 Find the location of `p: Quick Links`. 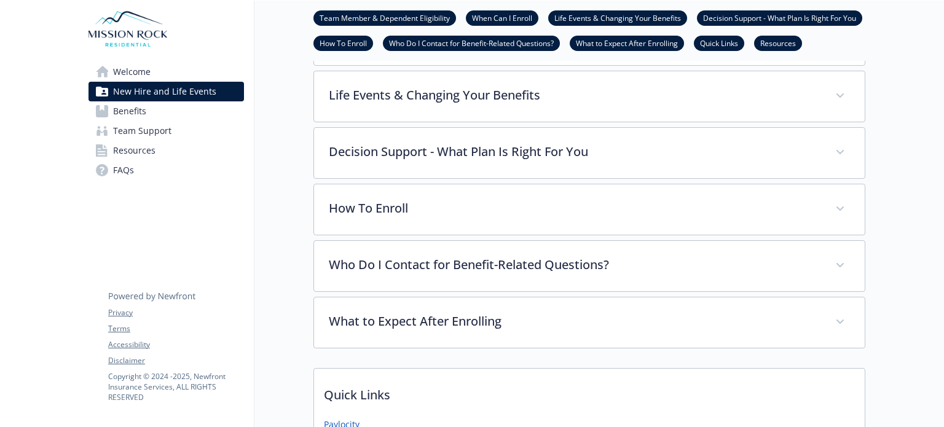

p: Quick Links is located at coordinates (589, 391).